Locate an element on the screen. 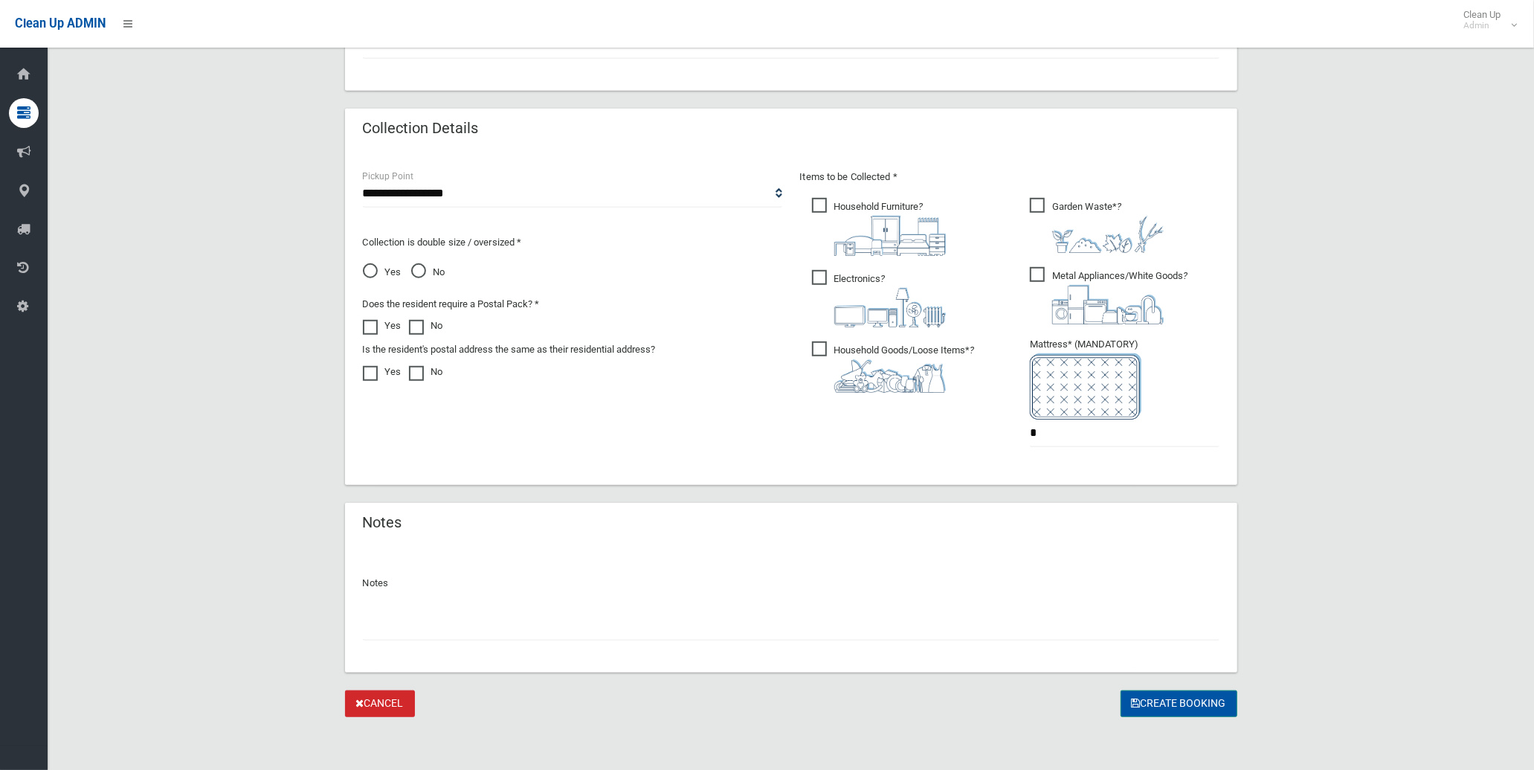  img: 36c1b0289cb1767239cdd3de9e694f19.png is located at coordinates (1108, 304).